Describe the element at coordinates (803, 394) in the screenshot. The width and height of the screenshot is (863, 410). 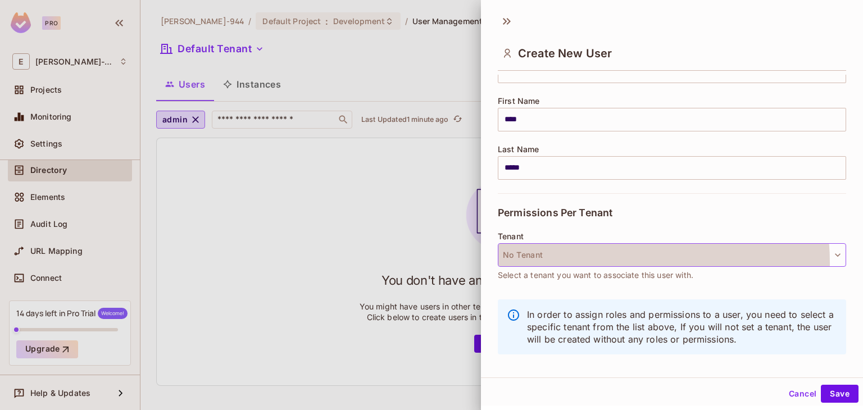
I see `button: Cancel` at that location.